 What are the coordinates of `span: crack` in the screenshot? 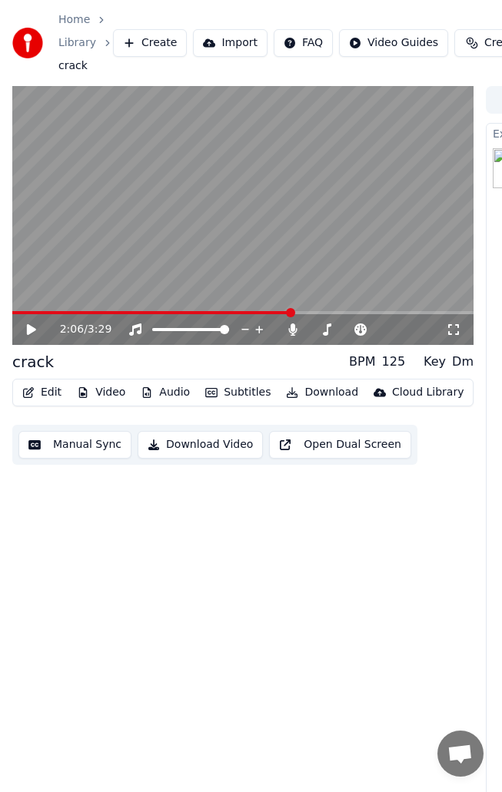 It's located at (73, 66).